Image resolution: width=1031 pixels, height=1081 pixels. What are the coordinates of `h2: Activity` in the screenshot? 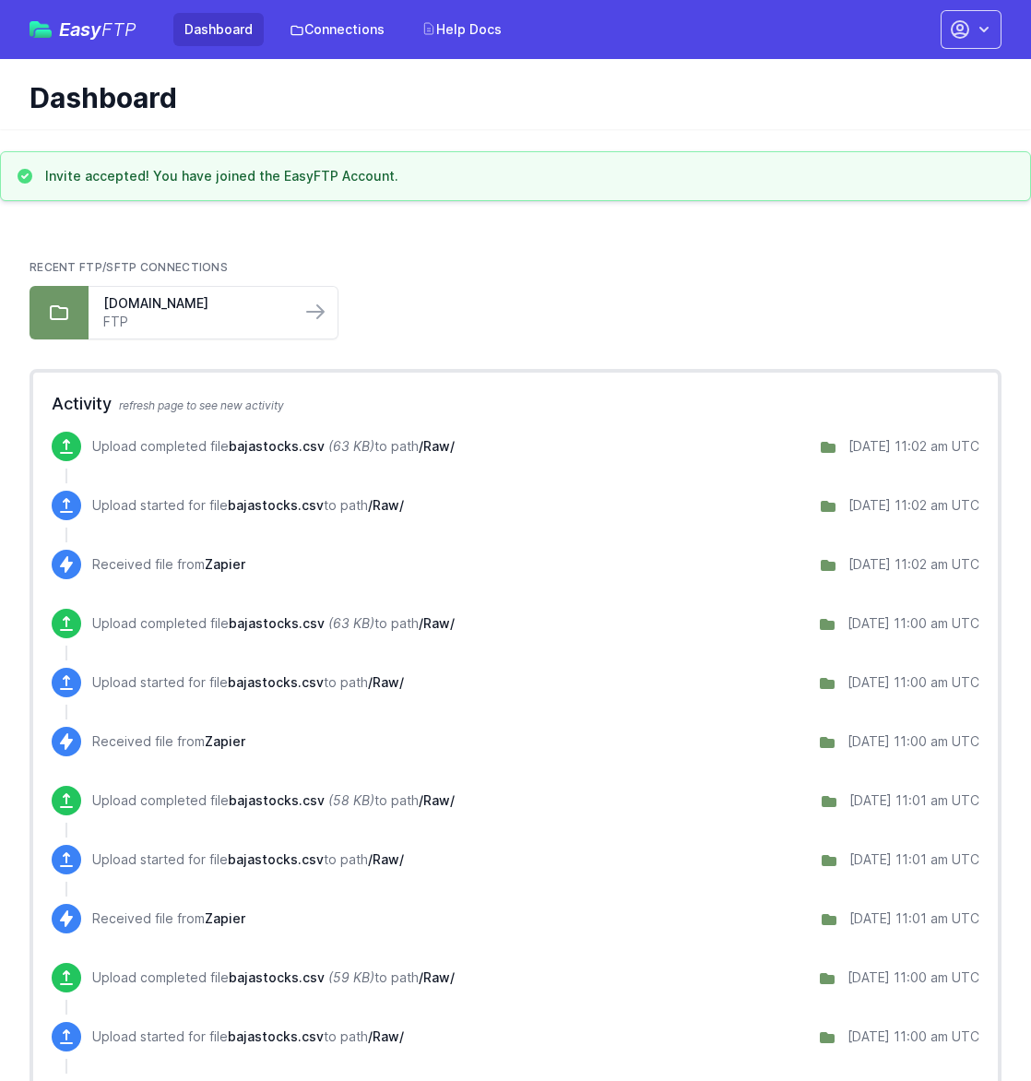 It's located at (516, 404).